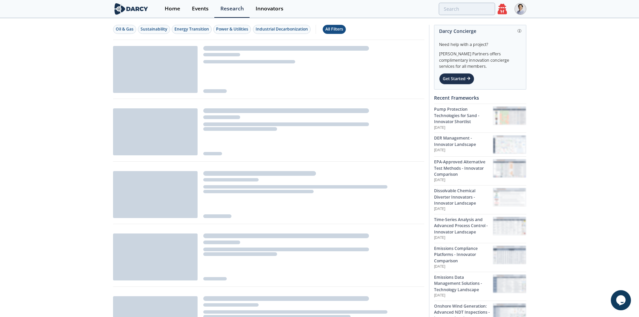  What do you see at coordinates (232, 29) in the screenshot?
I see `button: Power & Utilities` at bounding box center [232, 29].